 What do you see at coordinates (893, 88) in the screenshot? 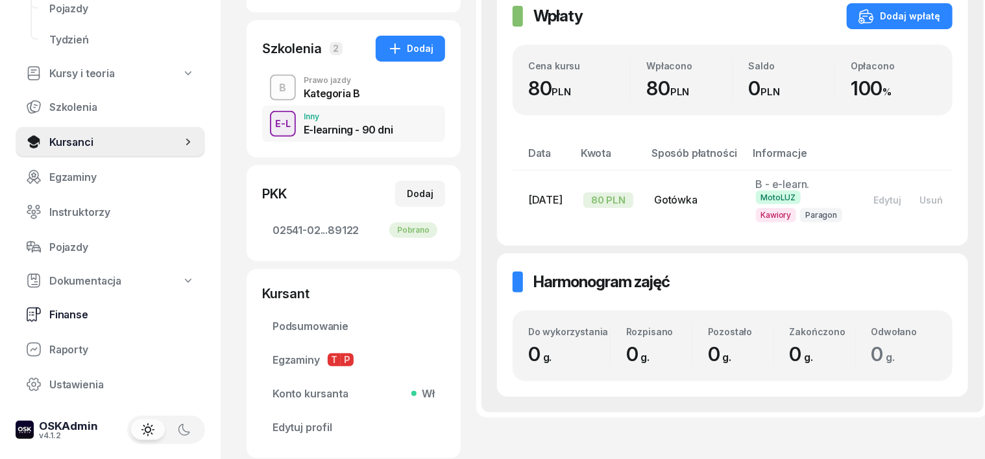
I see `div: 100` at bounding box center [893, 88].